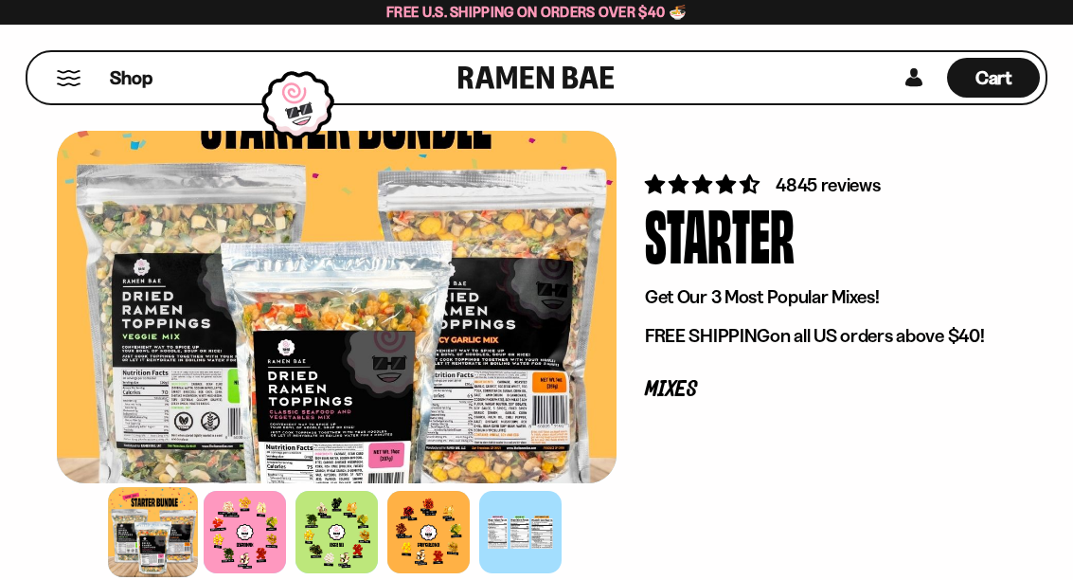  Describe the element at coordinates (708, 335) in the screenshot. I see `strong: FREE SHIPPING` at that location.